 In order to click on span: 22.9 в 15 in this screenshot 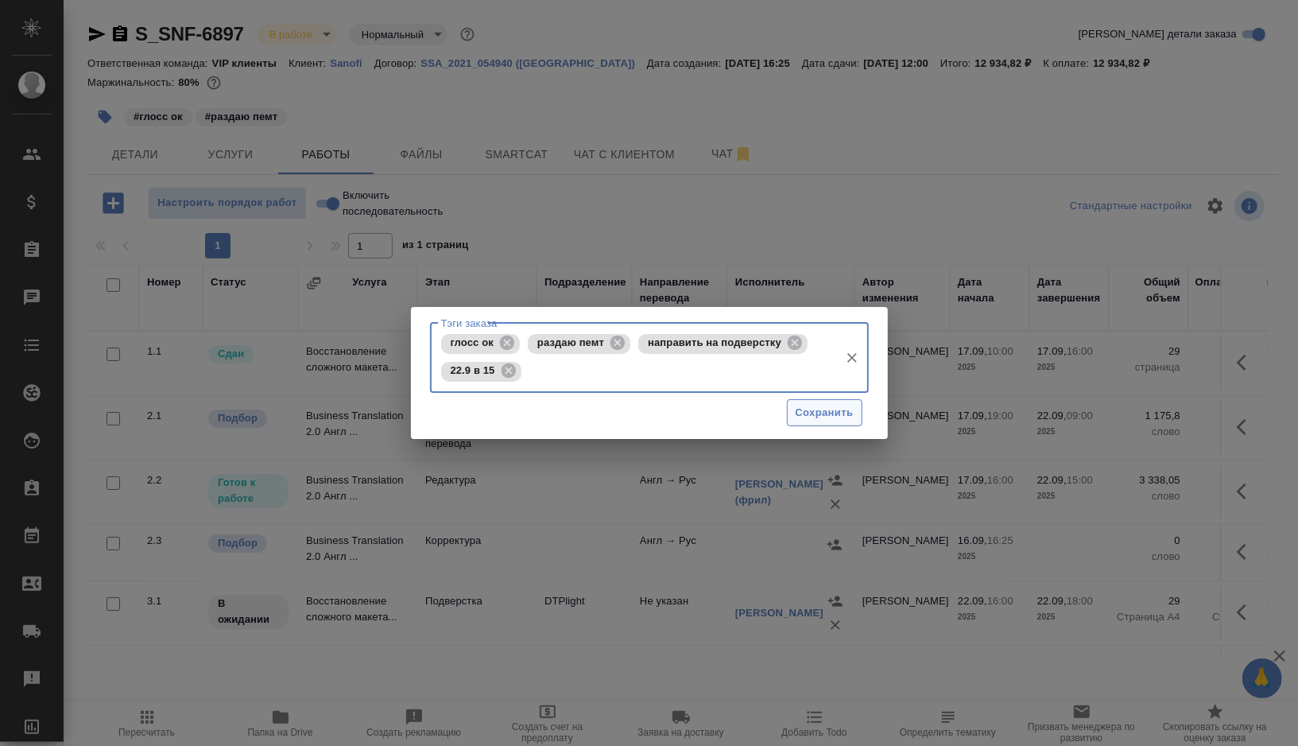, I will do `click(473, 370)`.